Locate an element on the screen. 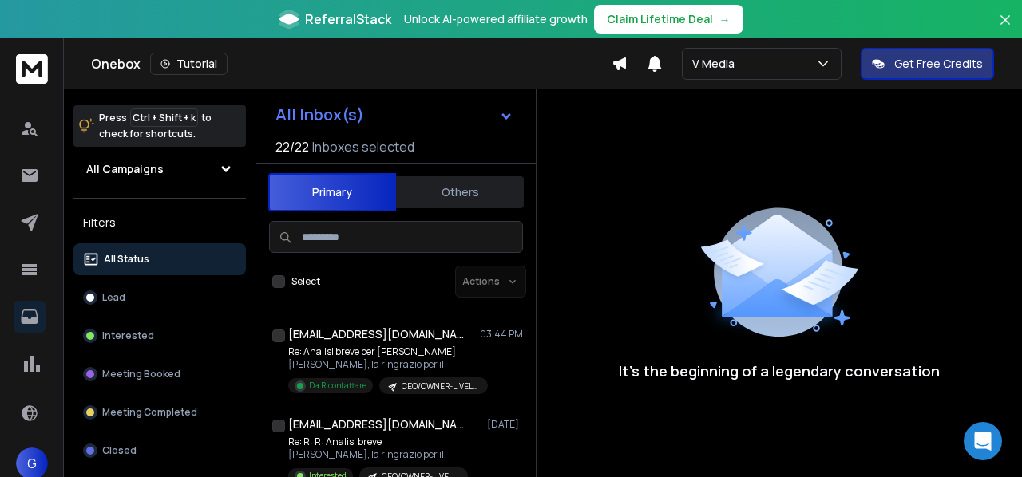  p: Press to check for shortcuts. is located at coordinates (155, 126).